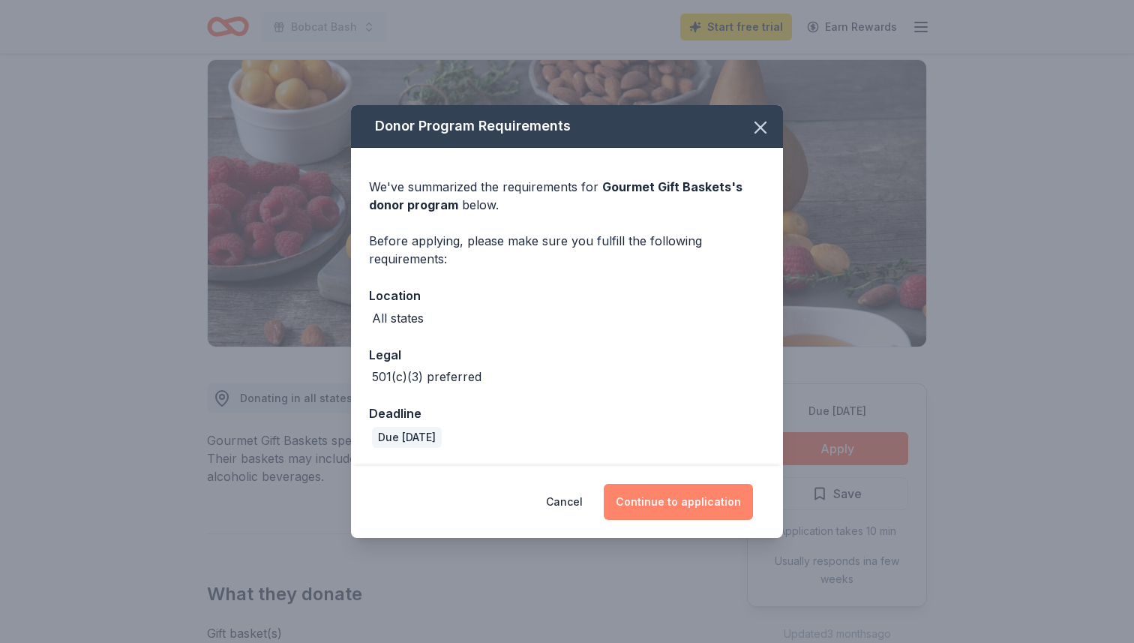 The width and height of the screenshot is (1134, 643). What do you see at coordinates (567, 126) in the screenshot?
I see `div: Donor Program Requirements` at bounding box center [567, 126].